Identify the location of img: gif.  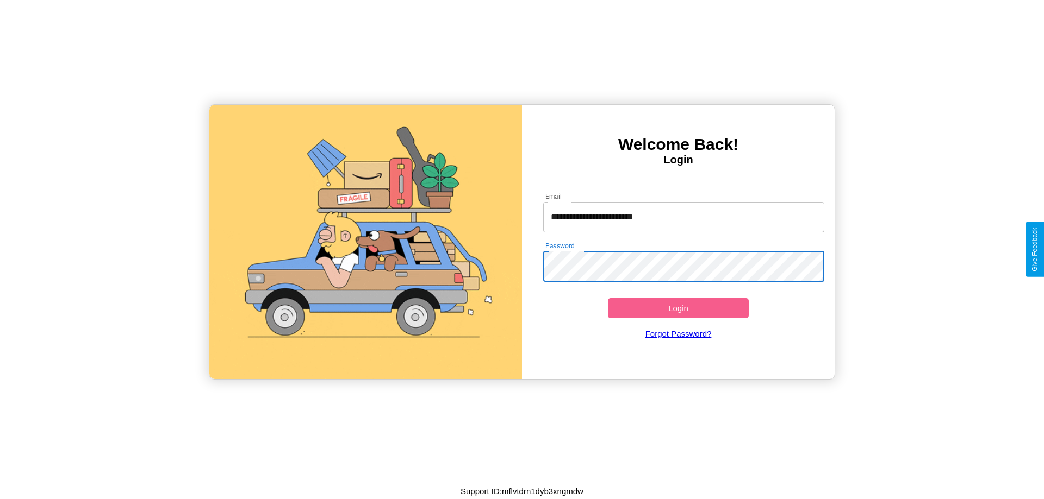
(365, 242).